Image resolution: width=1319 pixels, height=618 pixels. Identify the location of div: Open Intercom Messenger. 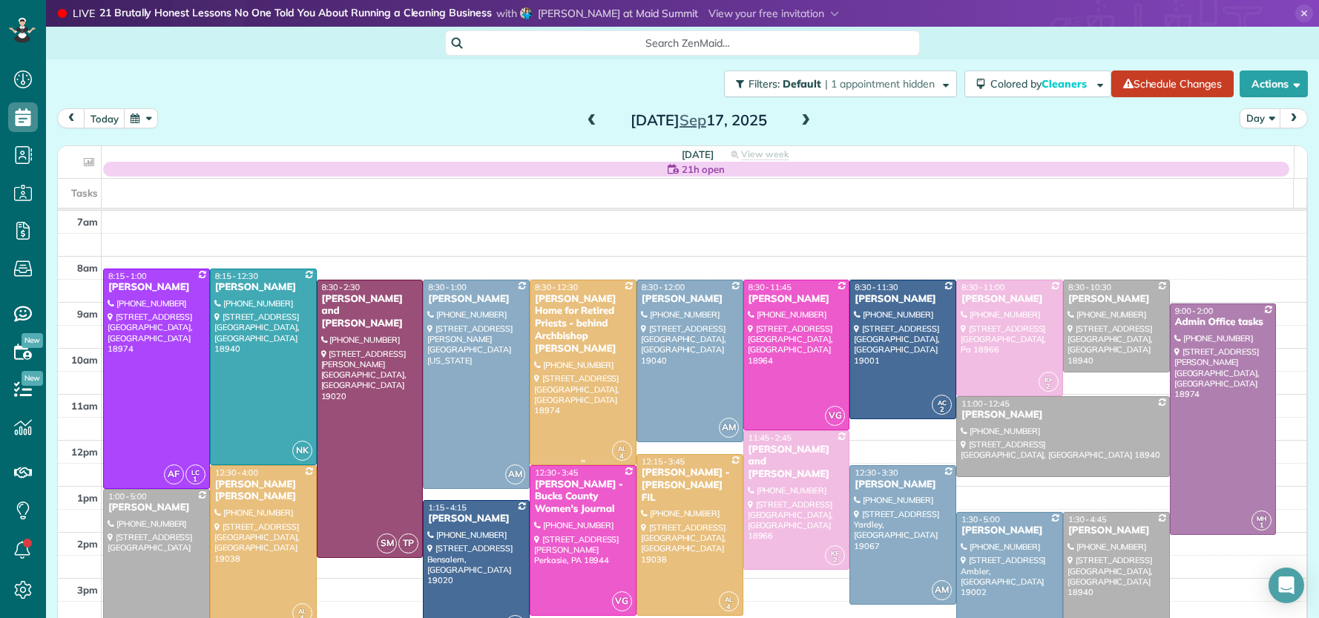
(1286, 585).